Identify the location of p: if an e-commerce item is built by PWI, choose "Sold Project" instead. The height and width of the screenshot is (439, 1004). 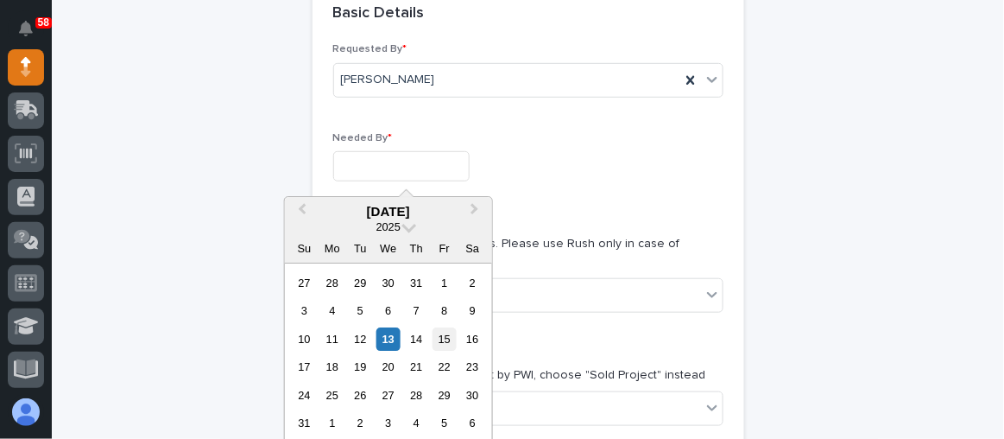
(528, 375).